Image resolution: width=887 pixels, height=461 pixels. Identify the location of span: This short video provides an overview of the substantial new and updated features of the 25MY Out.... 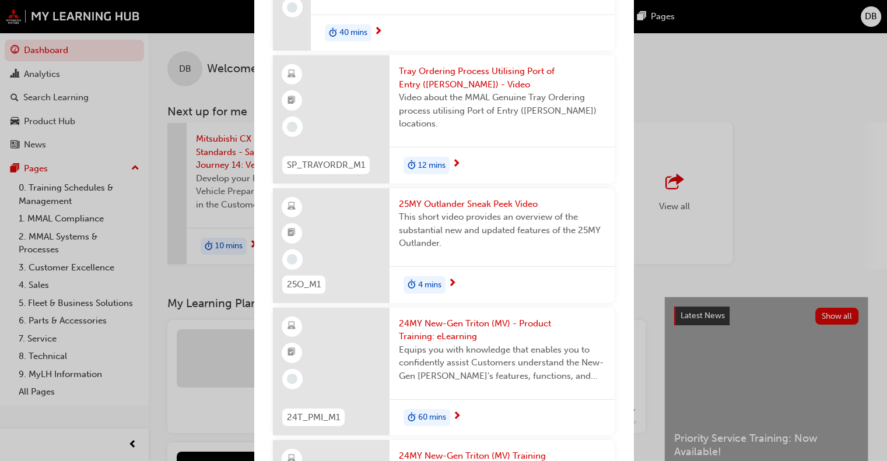
(502, 230).